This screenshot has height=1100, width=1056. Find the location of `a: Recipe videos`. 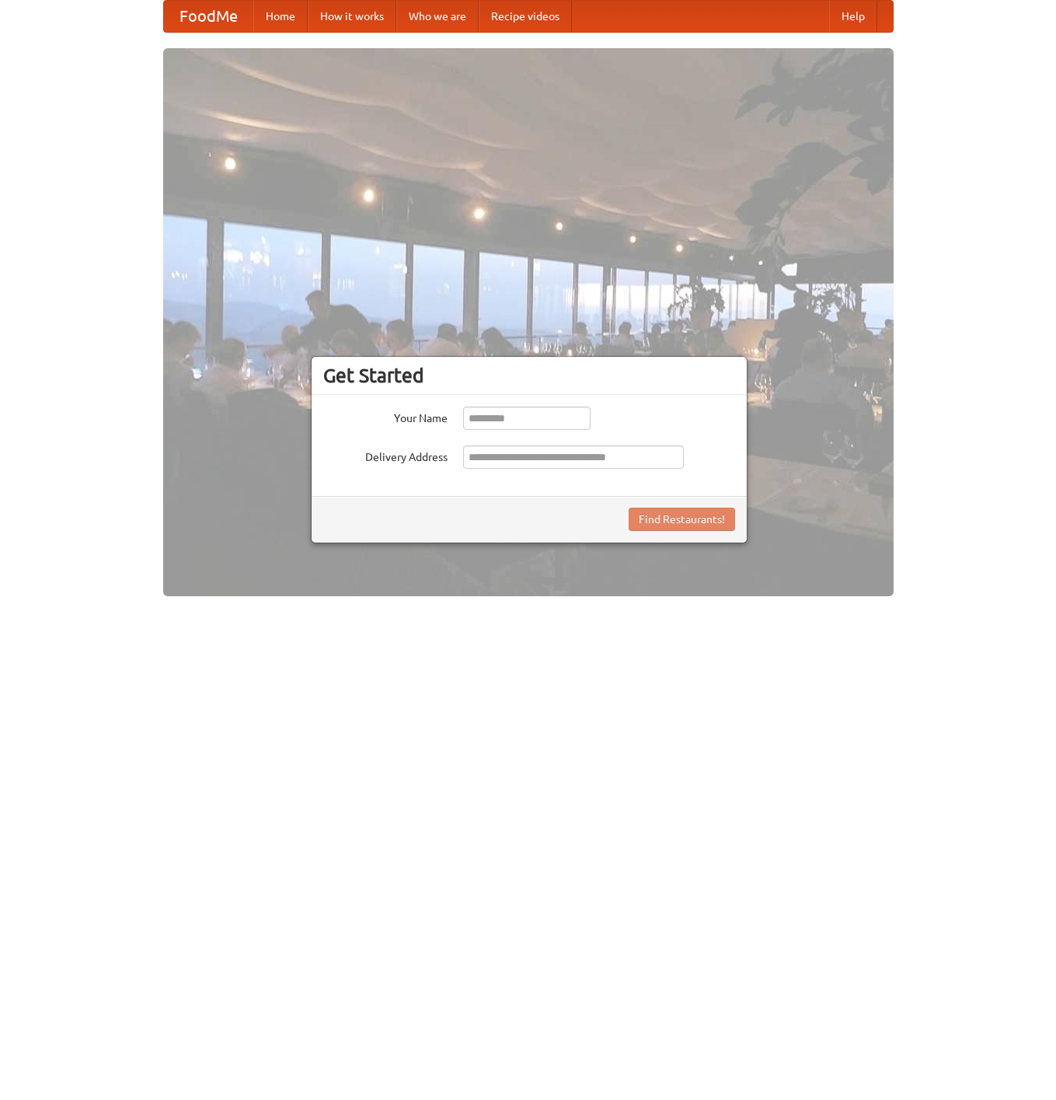

a: Recipe videos is located at coordinates (525, 16).